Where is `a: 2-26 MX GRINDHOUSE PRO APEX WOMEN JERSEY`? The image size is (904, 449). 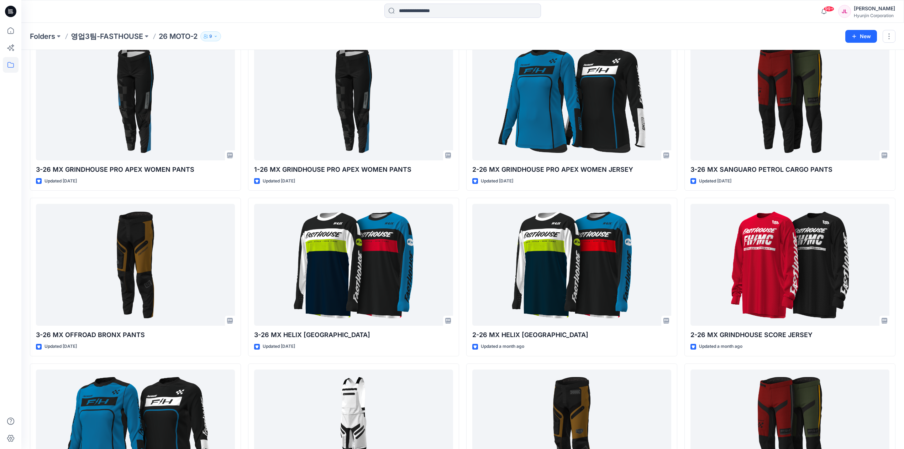 a: 2-26 MX GRINDHOUSE PRO APEX WOMEN JERSEY is located at coordinates (572, 99).